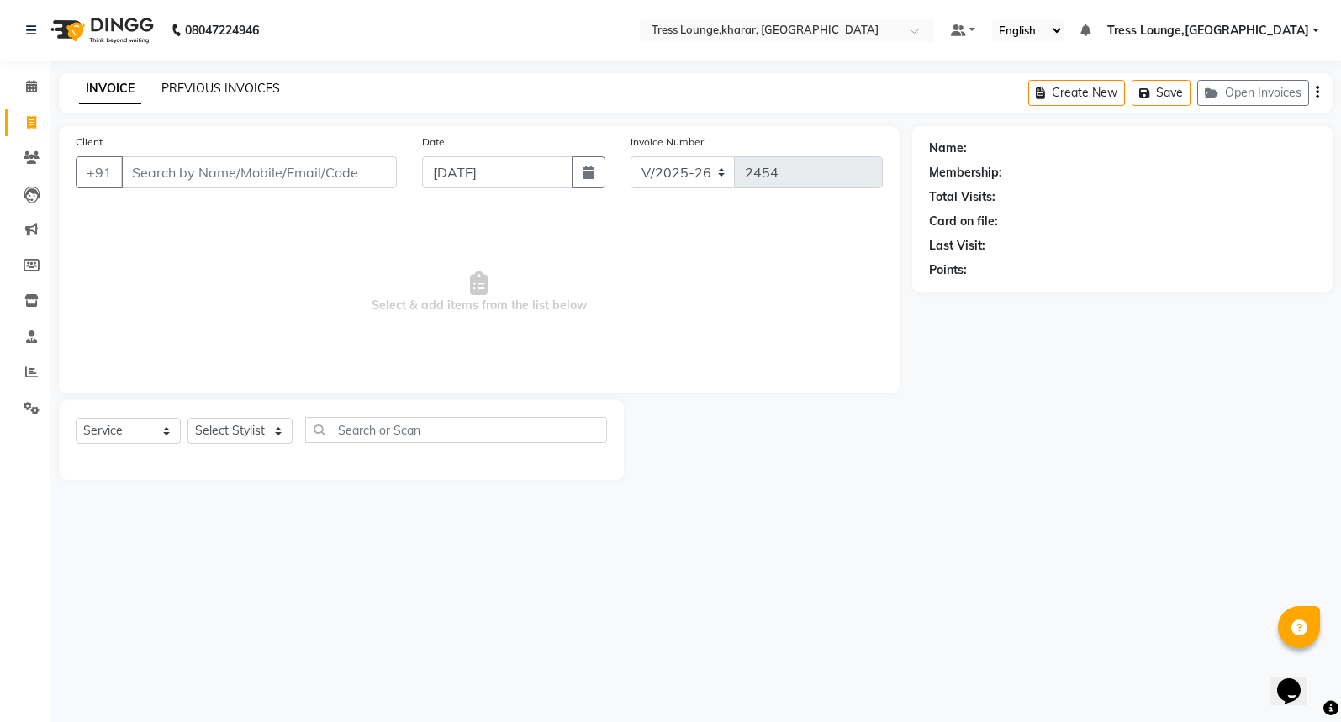  Describe the element at coordinates (962, 197) in the screenshot. I see `div: Total Visits:` at that location.